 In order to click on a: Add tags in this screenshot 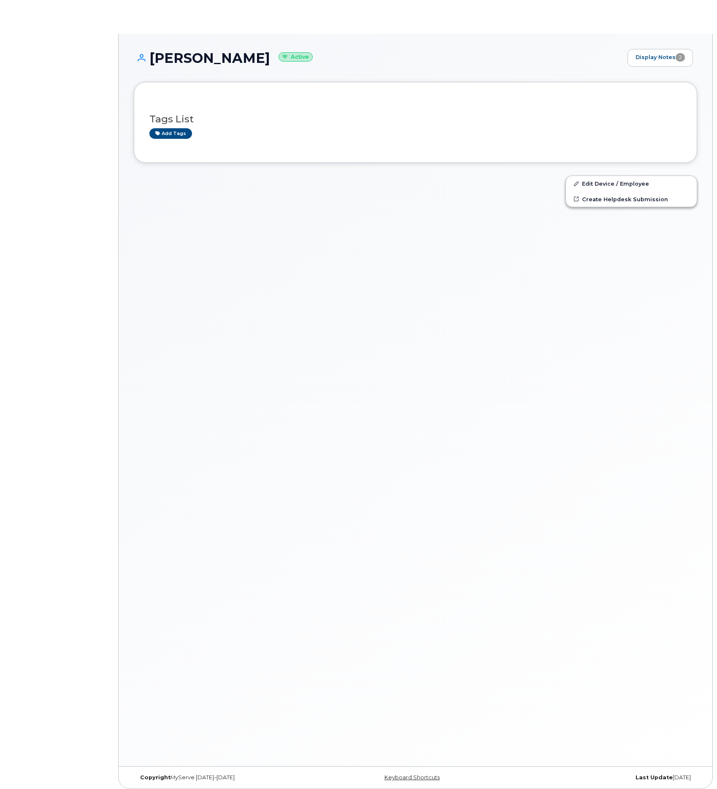, I will do `click(170, 133)`.